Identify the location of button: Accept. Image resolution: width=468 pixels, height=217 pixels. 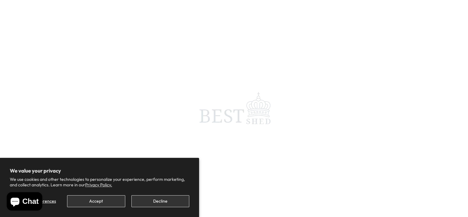
(96, 201).